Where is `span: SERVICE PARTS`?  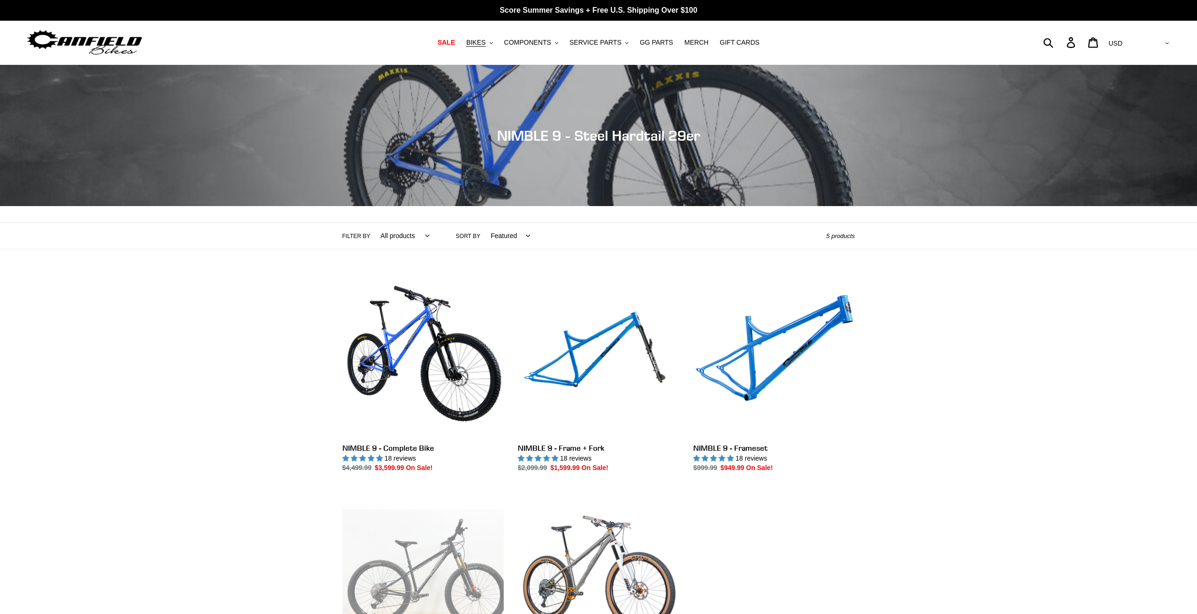 span: SERVICE PARTS is located at coordinates (596, 42).